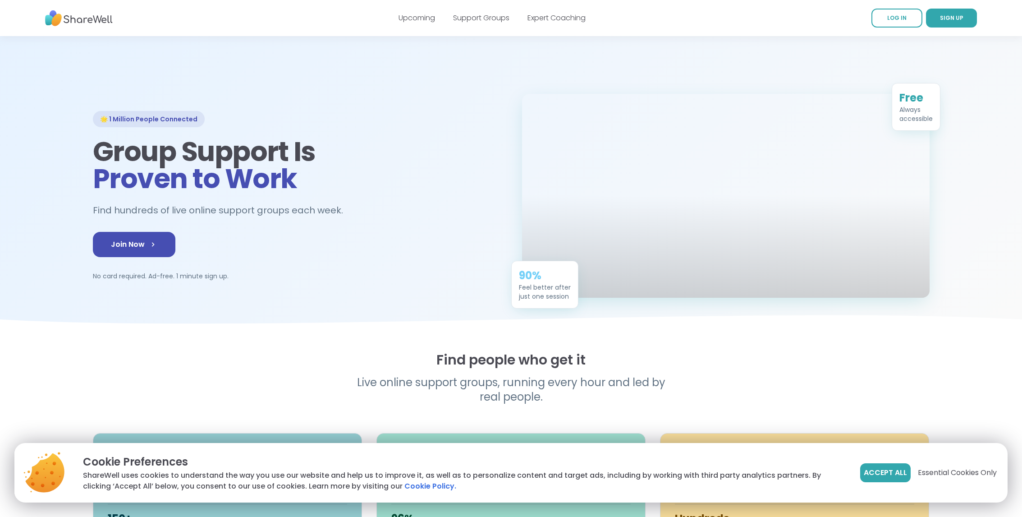 Image resolution: width=1022 pixels, height=517 pixels. What do you see at coordinates (545, 292) in the screenshot?
I see `div: Feel better after just one session` at bounding box center [545, 292].